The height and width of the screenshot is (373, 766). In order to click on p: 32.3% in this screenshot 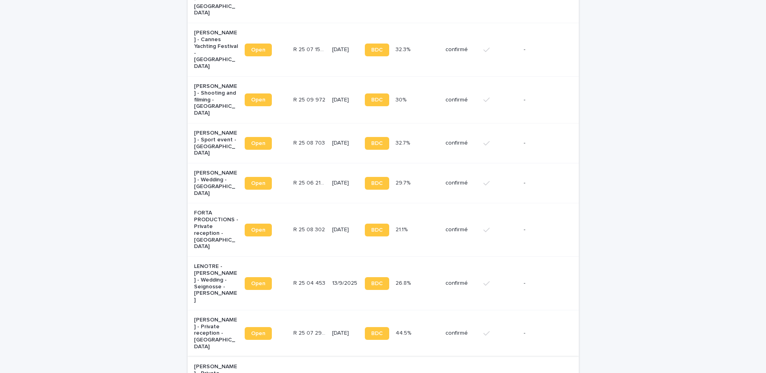, I will do `click(404, 49)`.